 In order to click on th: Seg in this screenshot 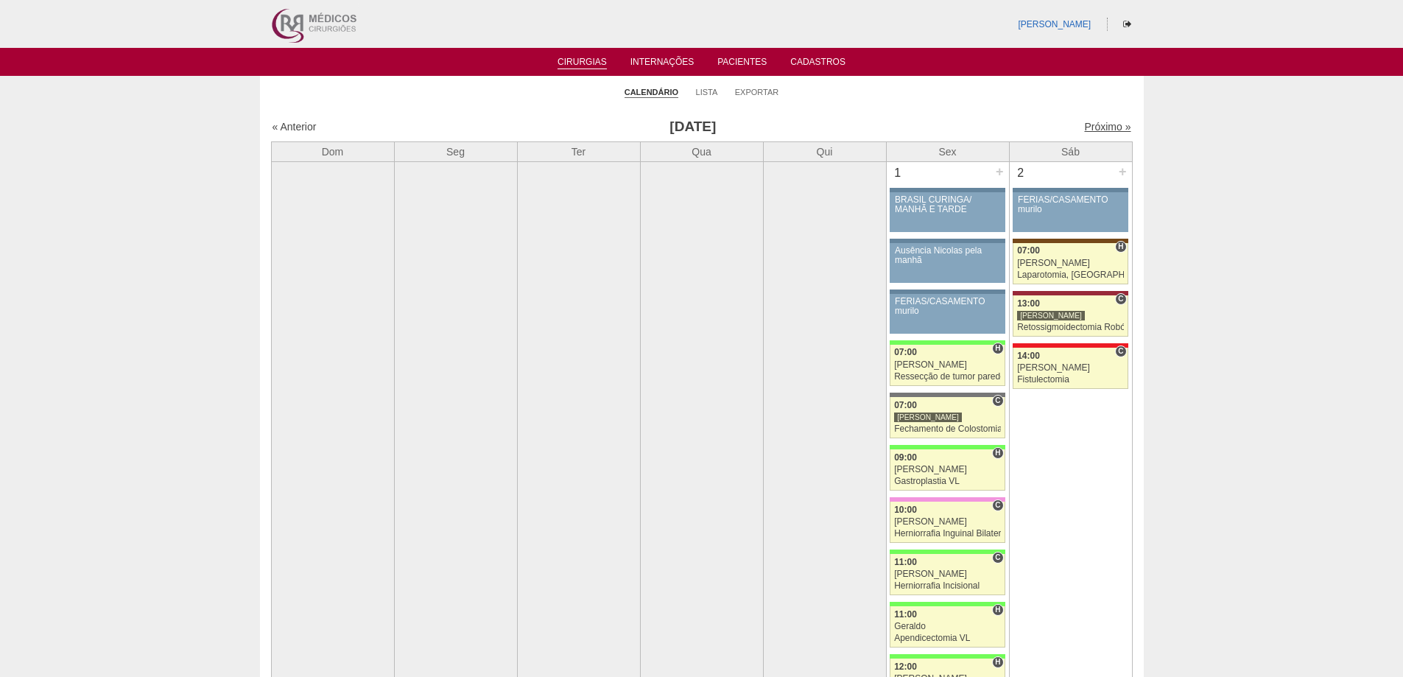, I will do `click(455, 151)`.